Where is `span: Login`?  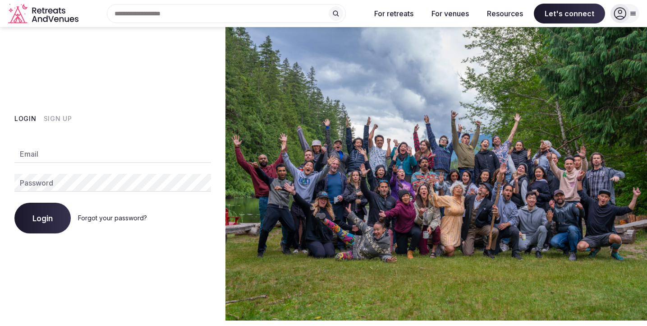 span: Login is located at coordinates (42, 218).